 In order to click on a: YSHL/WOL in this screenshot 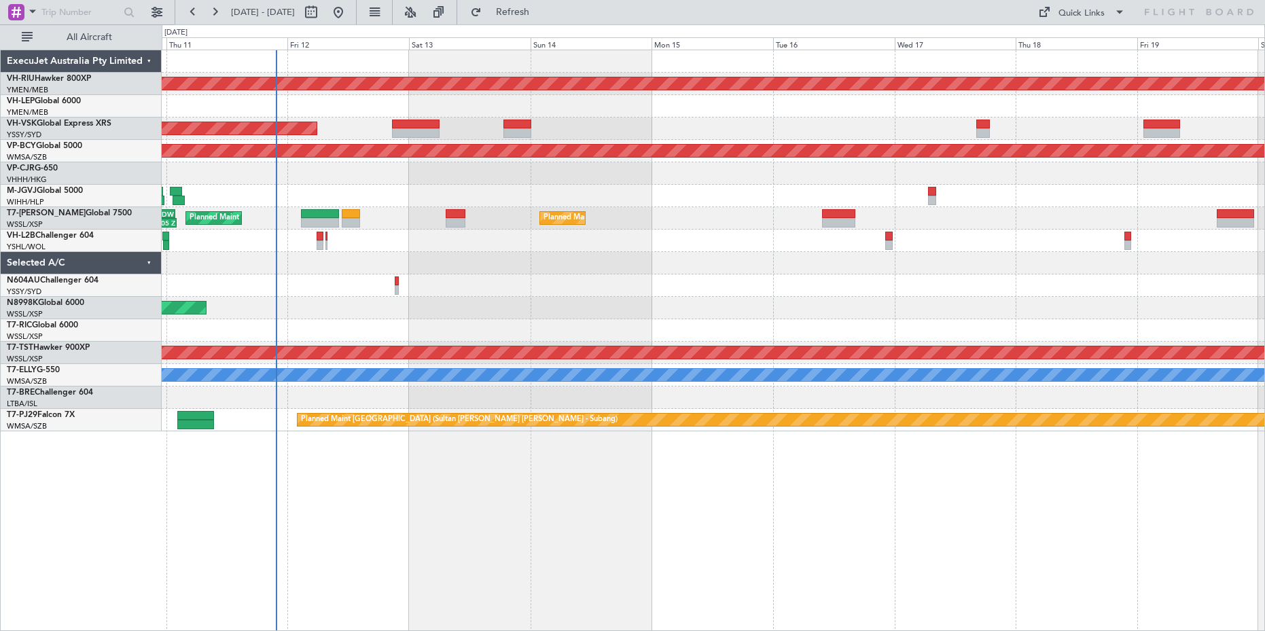, I will do `click(26, 247)`.